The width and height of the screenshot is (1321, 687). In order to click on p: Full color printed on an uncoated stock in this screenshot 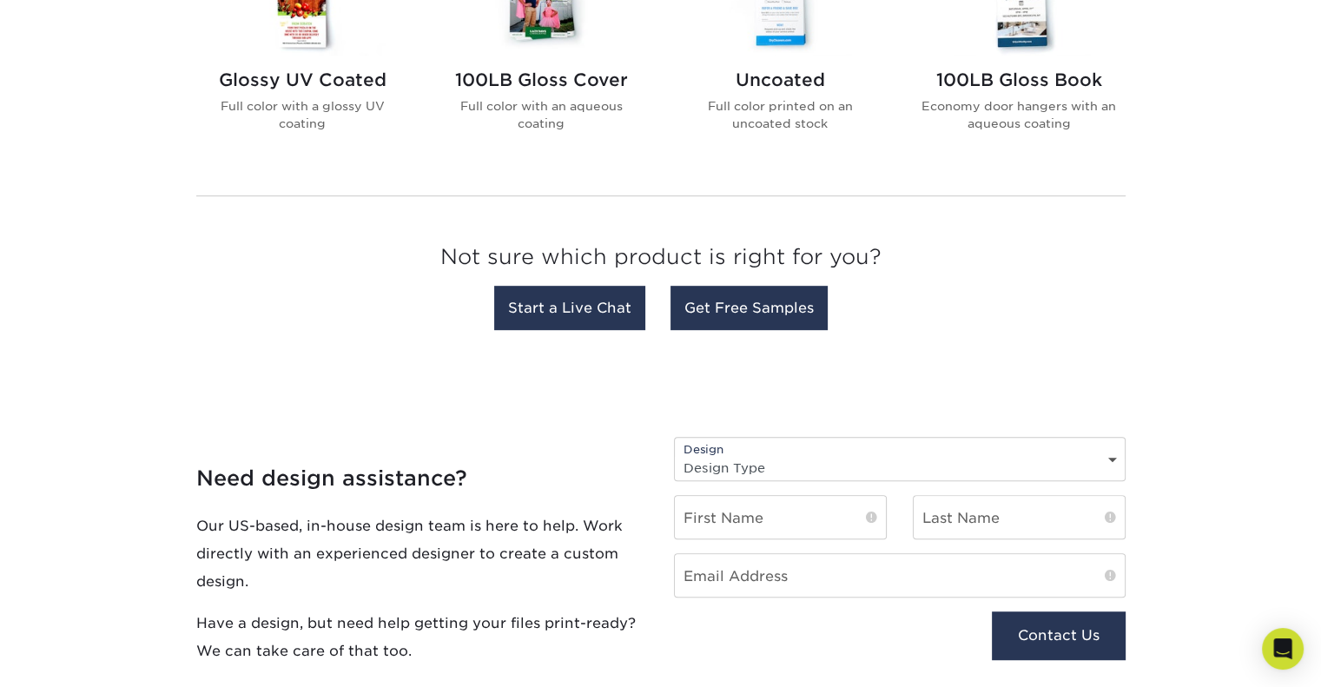, I will do `click(780, 115)`.